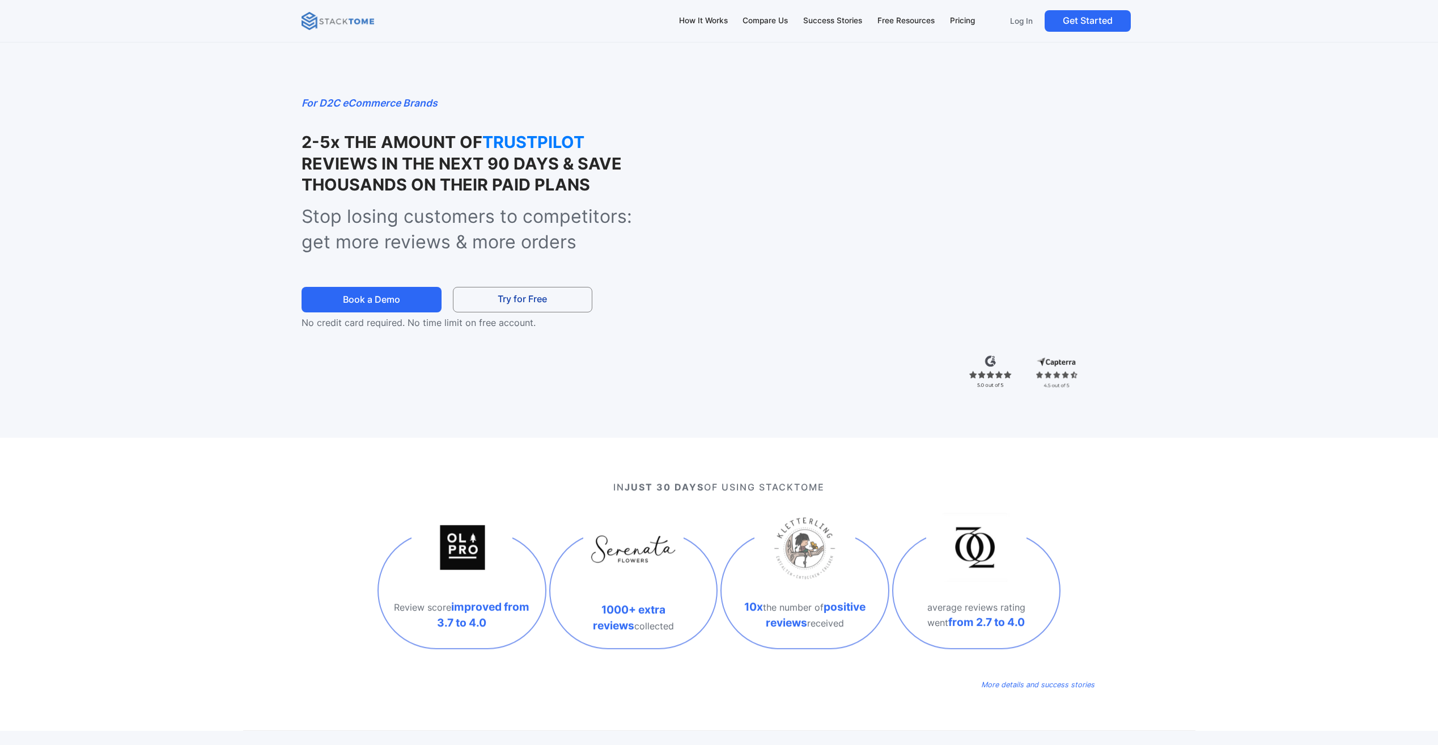 Image resolution: width=1438 pixels, height=745 pixels. What do you see at coordinates (833, 21) in the screenshot?
I see `div: Success Stories` at bounding box center [833, 21].